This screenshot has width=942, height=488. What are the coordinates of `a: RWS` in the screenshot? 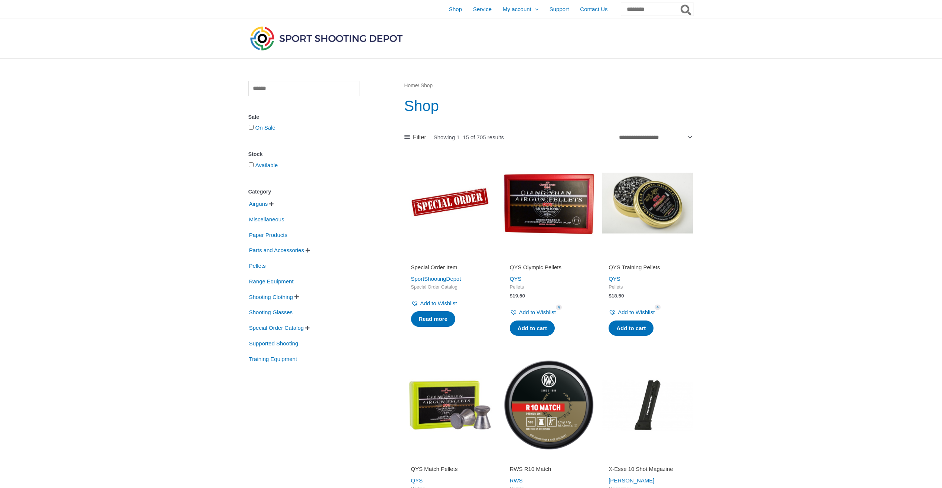 It's located at (516, 480).